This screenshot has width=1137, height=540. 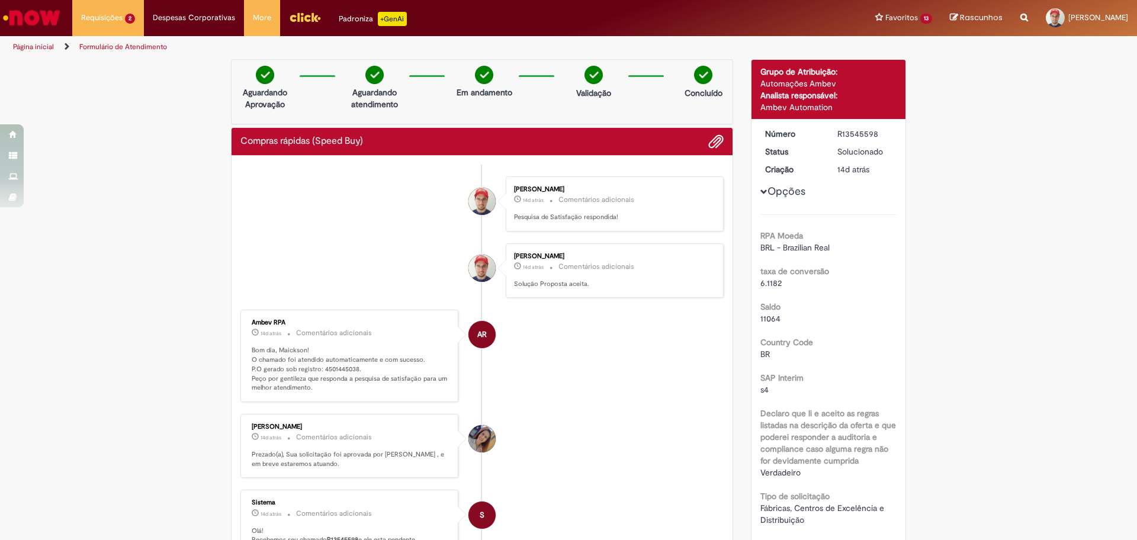 What do you see at coordinates (350, 369) in the screenshot?
I see `p: Bom dia, Maickson! O chamado foi atendido automaticamente e com sucesso. P.O gerado sob registro:...` at bounding box center [350, 369].